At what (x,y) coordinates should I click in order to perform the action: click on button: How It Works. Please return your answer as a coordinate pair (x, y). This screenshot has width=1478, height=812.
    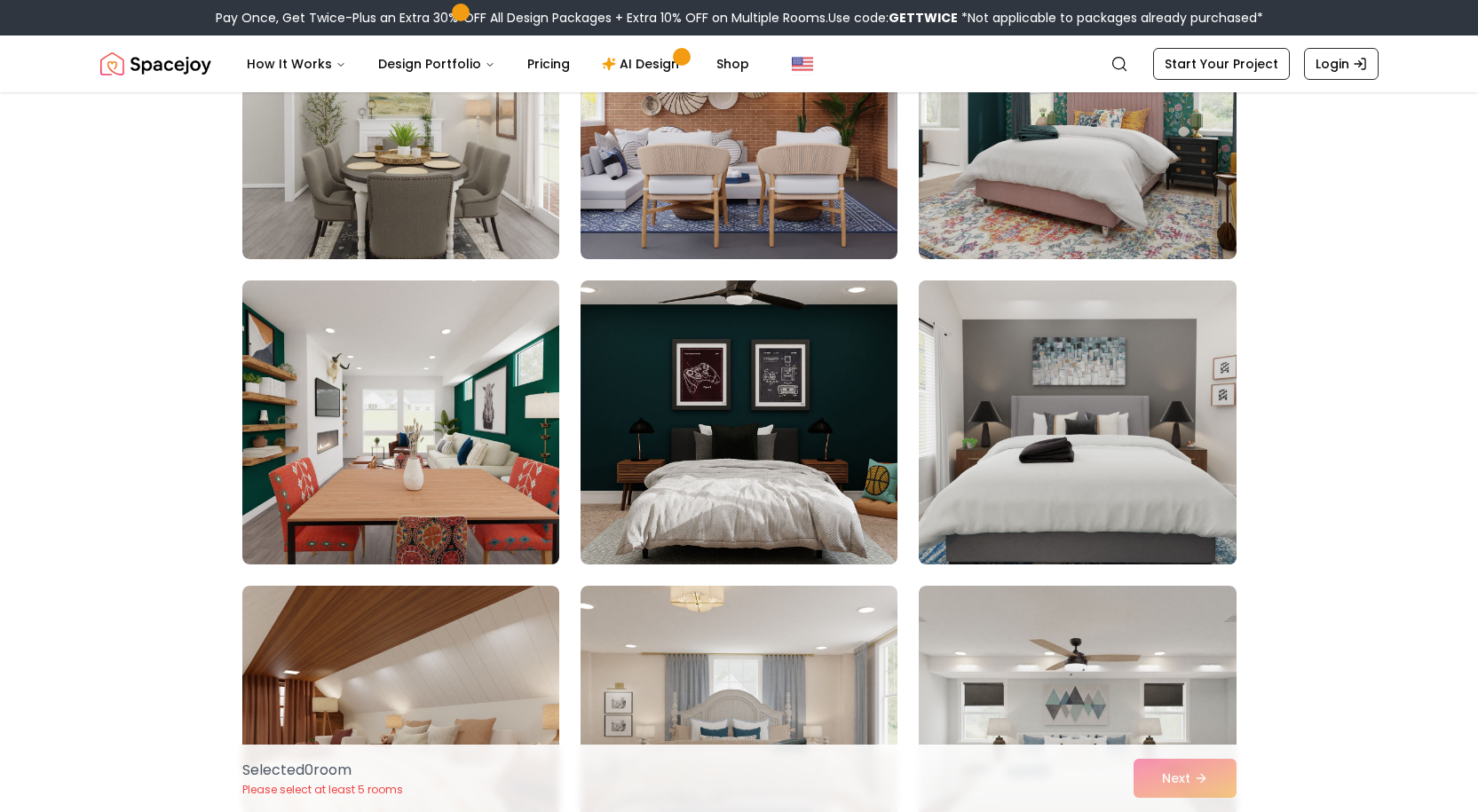
    Looking at the image, I should click on (296, 64).